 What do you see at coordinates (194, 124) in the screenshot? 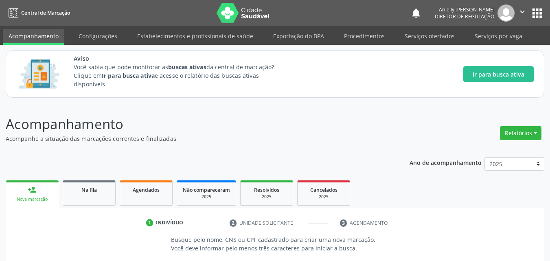
I see `p: Acompanhamento` at bounding box center [194, 124].